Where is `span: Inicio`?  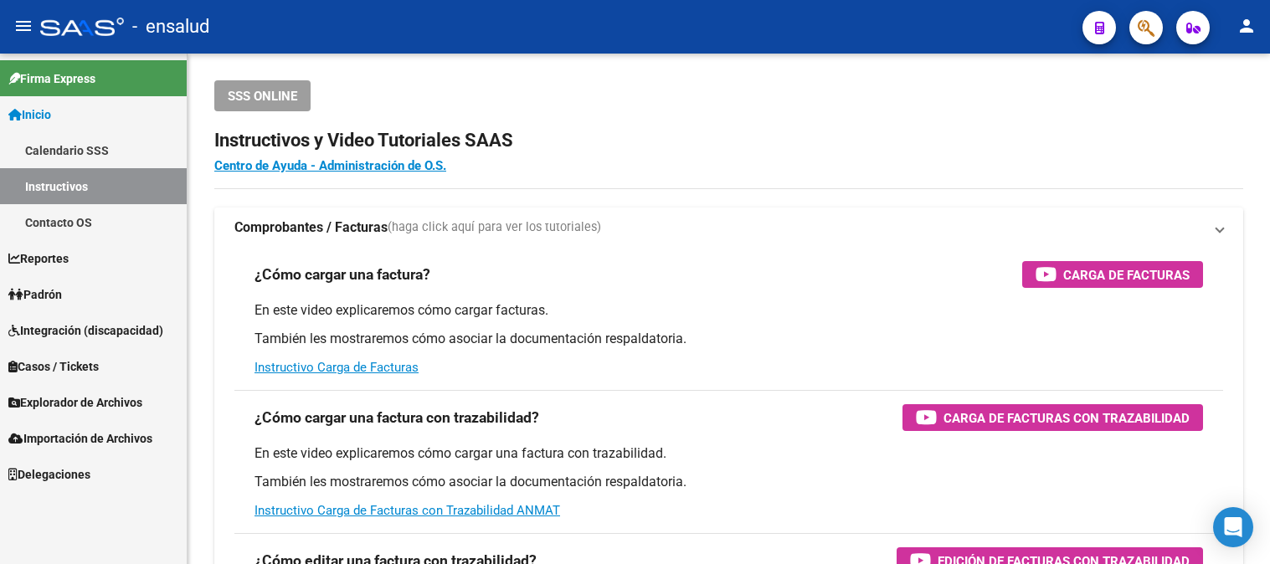 span: Inicio is located at coordinates (29, 115).